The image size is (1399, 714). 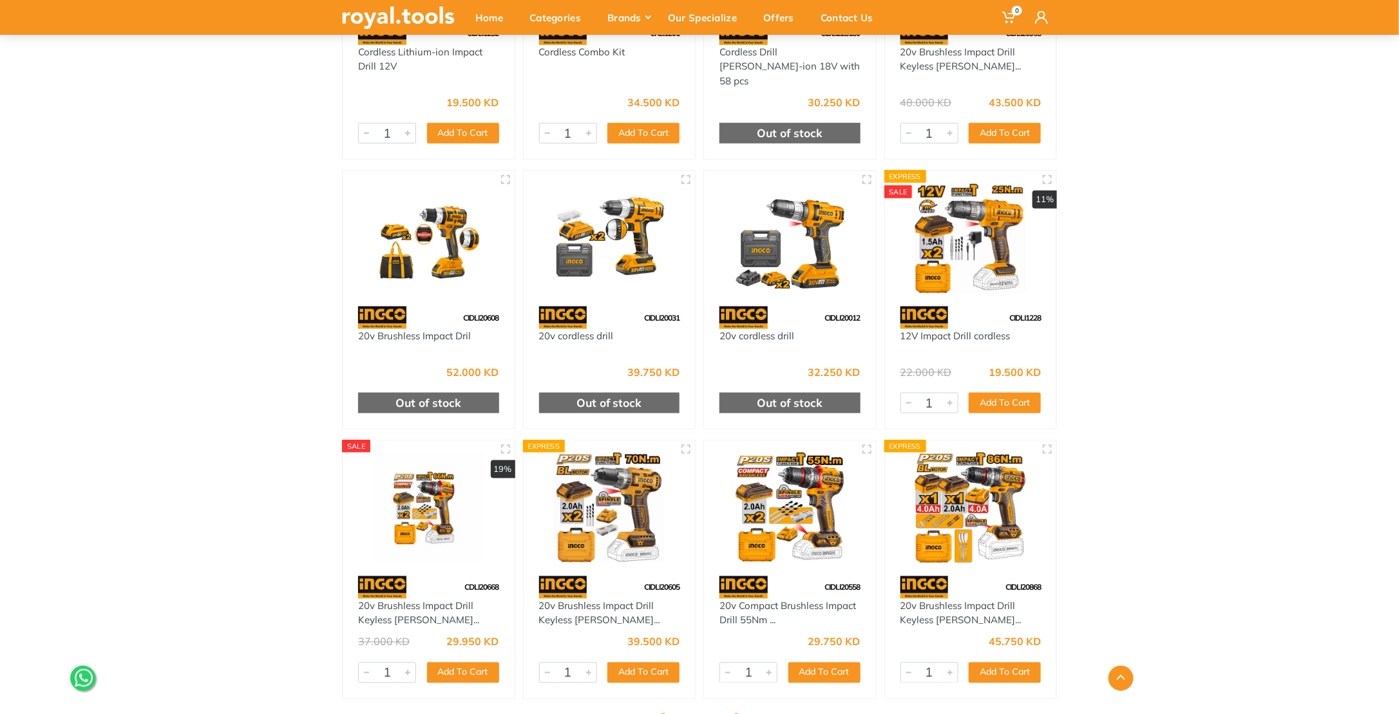 I want to click on div: Offers, so click(x=783, y=17).